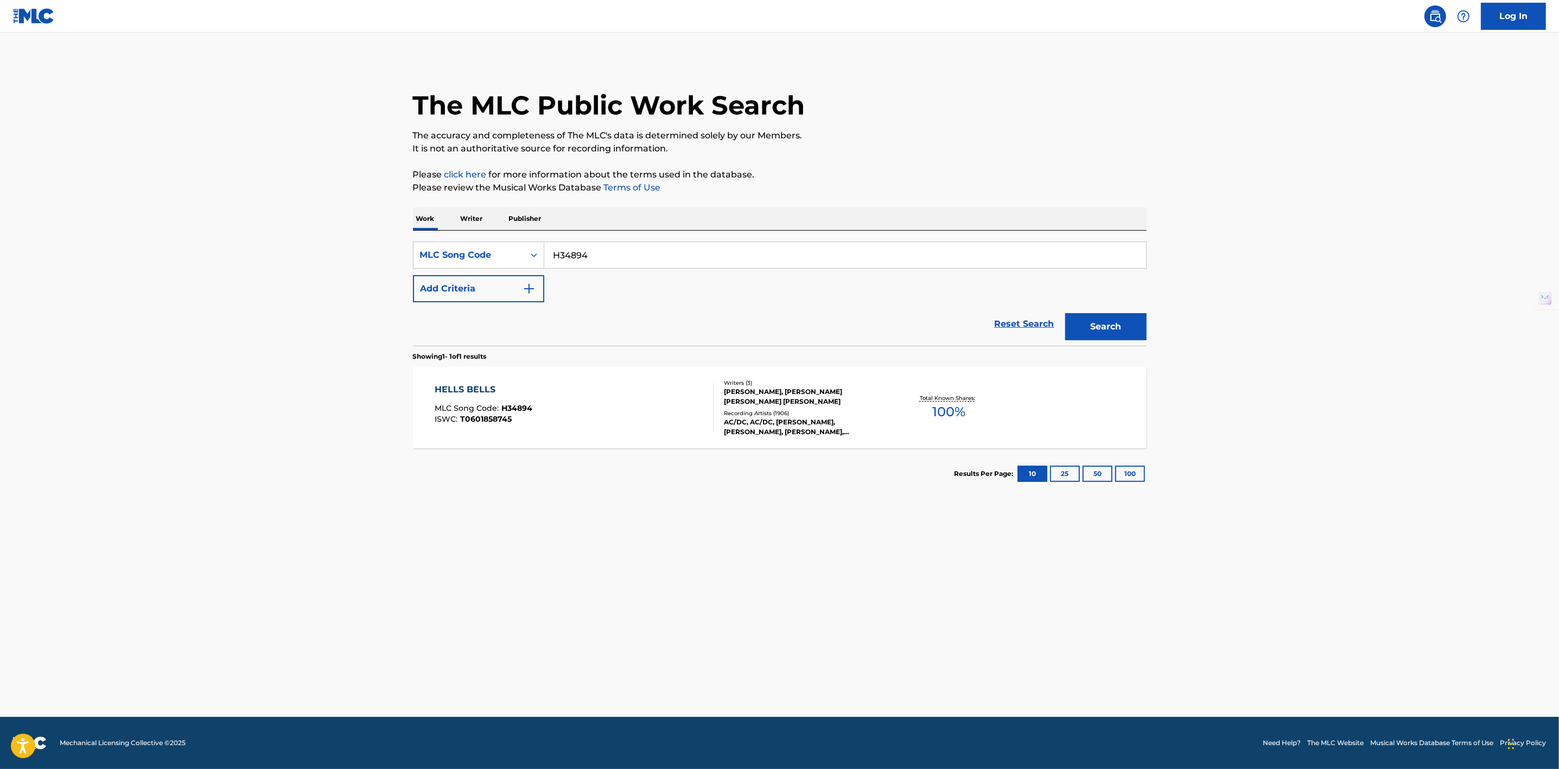 This screenshot has height=769, width=1559. Describe the element at coordinates (525, 219) in the screenshot. I see `p: Publisher` at that location.